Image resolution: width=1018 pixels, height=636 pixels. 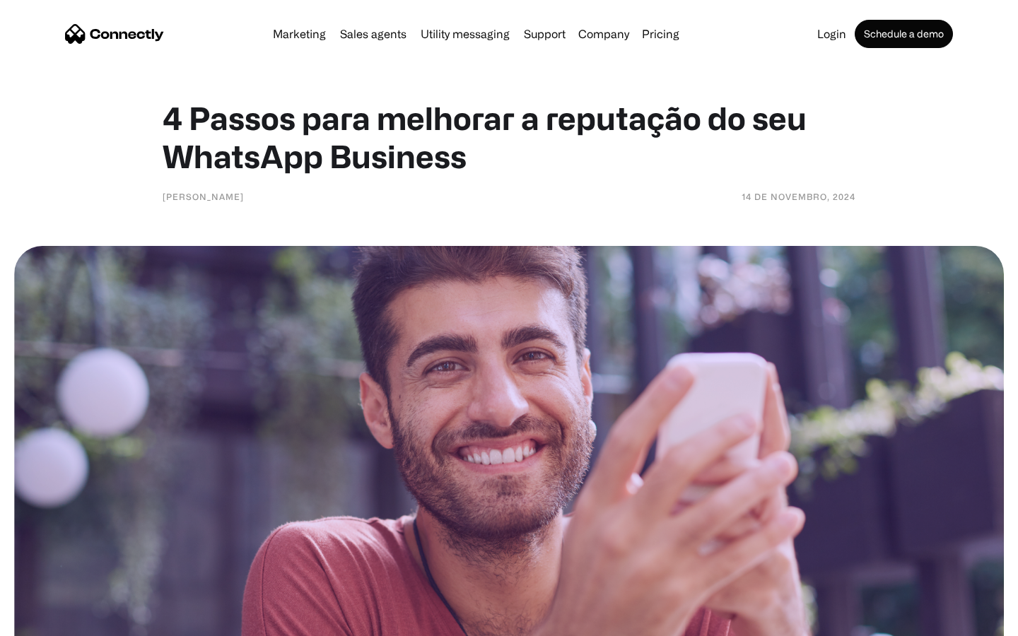 What do you see at coordinates (904, 34) in the screenshot?
I see `a: Schedule a demo` at bounding box center [904, 34].